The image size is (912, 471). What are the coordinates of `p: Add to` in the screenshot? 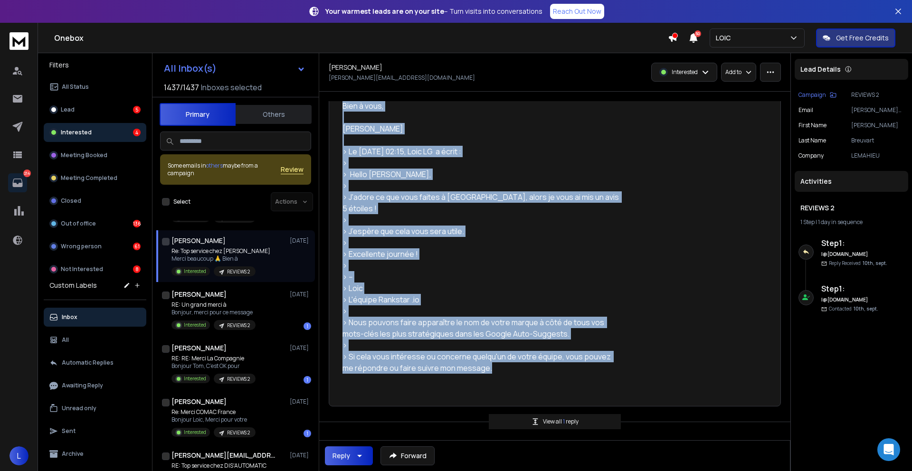 It's located at (734, 72).